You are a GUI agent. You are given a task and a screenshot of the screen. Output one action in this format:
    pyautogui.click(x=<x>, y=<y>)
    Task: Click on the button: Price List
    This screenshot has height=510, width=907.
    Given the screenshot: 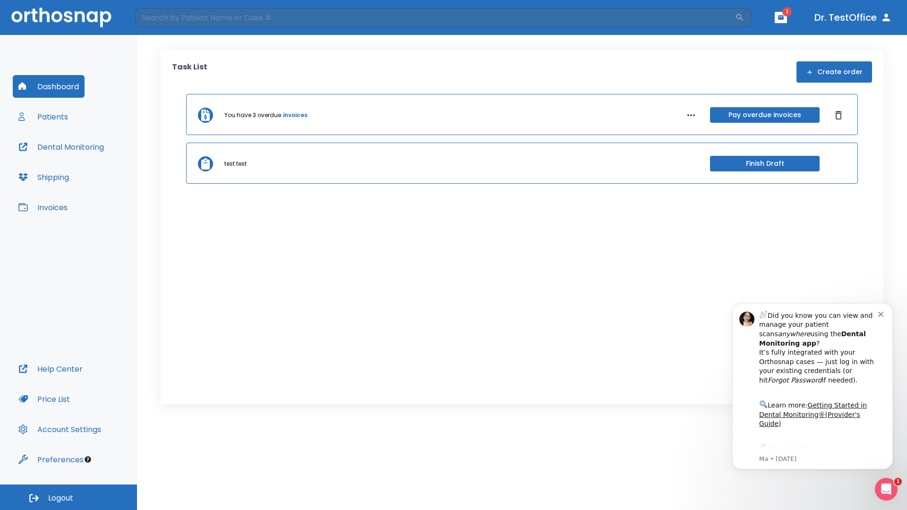 What is the action you would take?
    pyautogui.click(x=44, y=399)
    